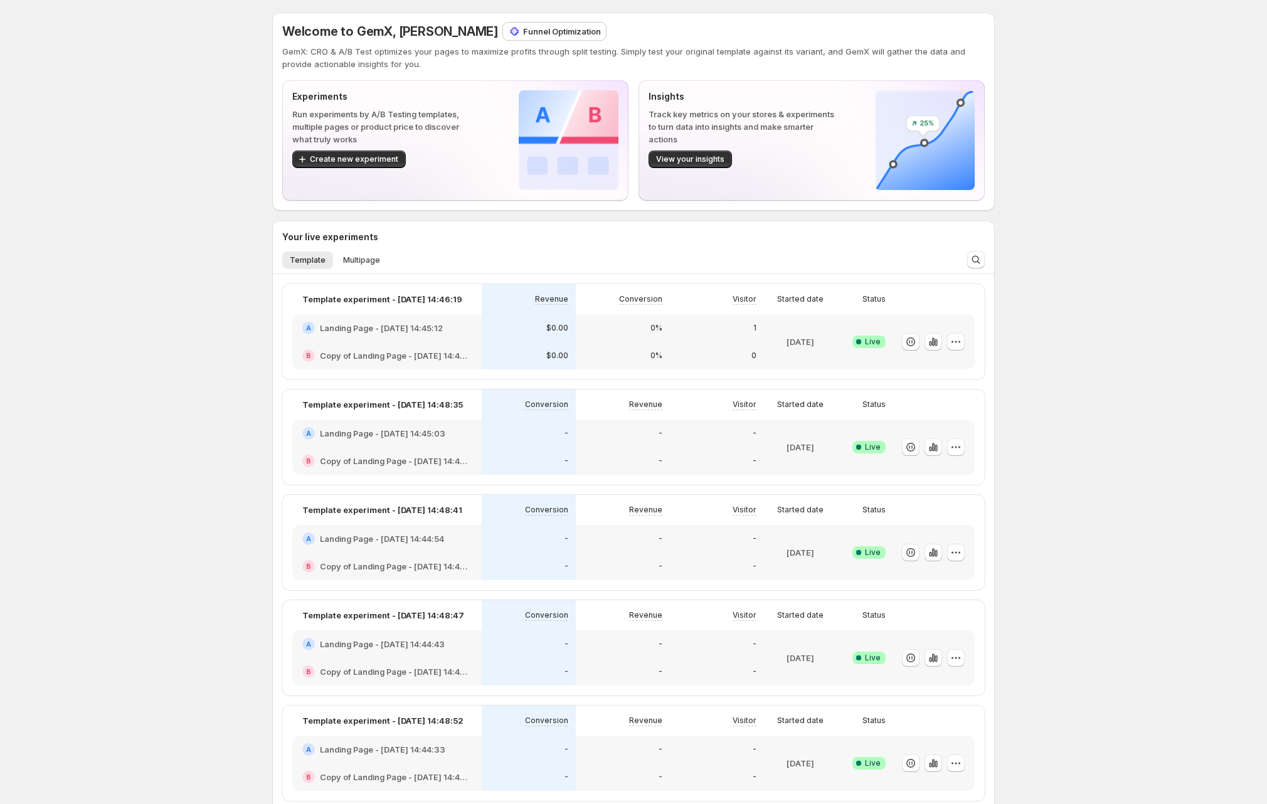 Image resolution: width=1267 pixels, height=804 pixels. I want to click on p: Funnel Optimization, so click(562, 31).